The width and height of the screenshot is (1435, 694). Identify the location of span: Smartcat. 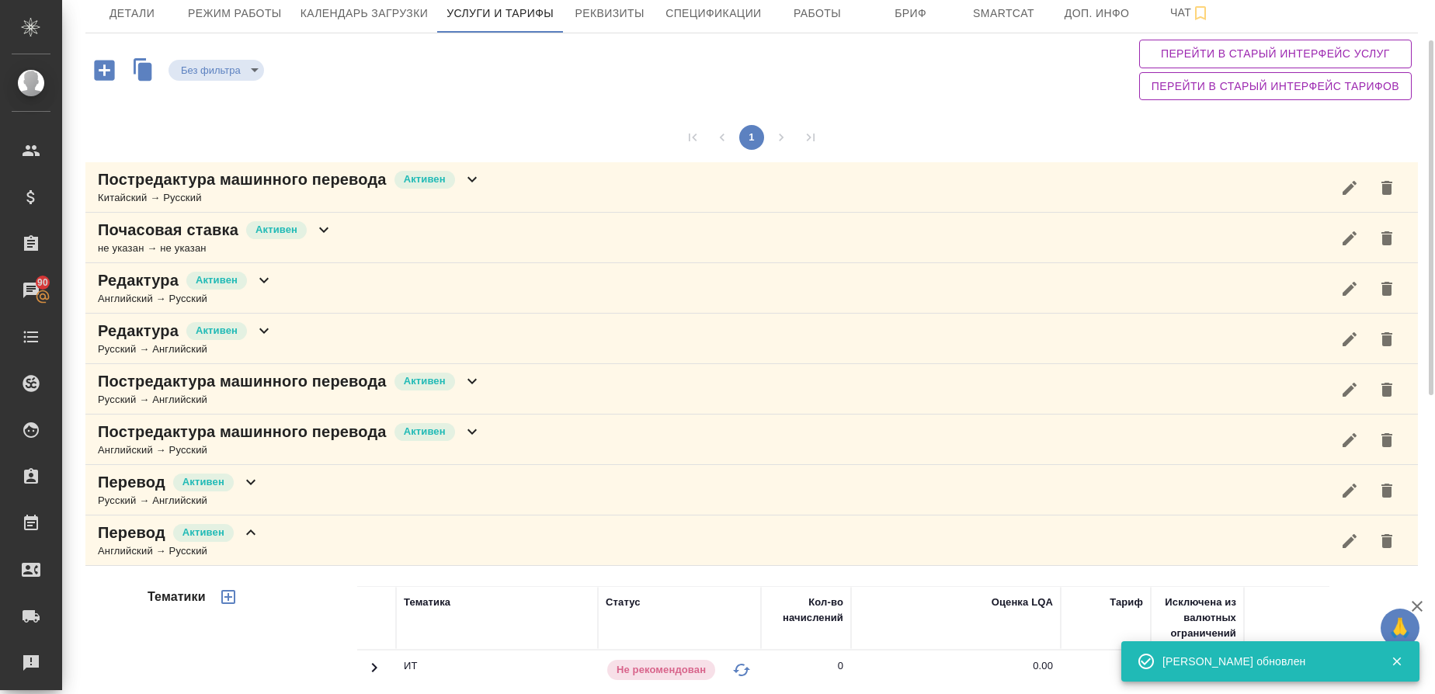
(1004, 13).